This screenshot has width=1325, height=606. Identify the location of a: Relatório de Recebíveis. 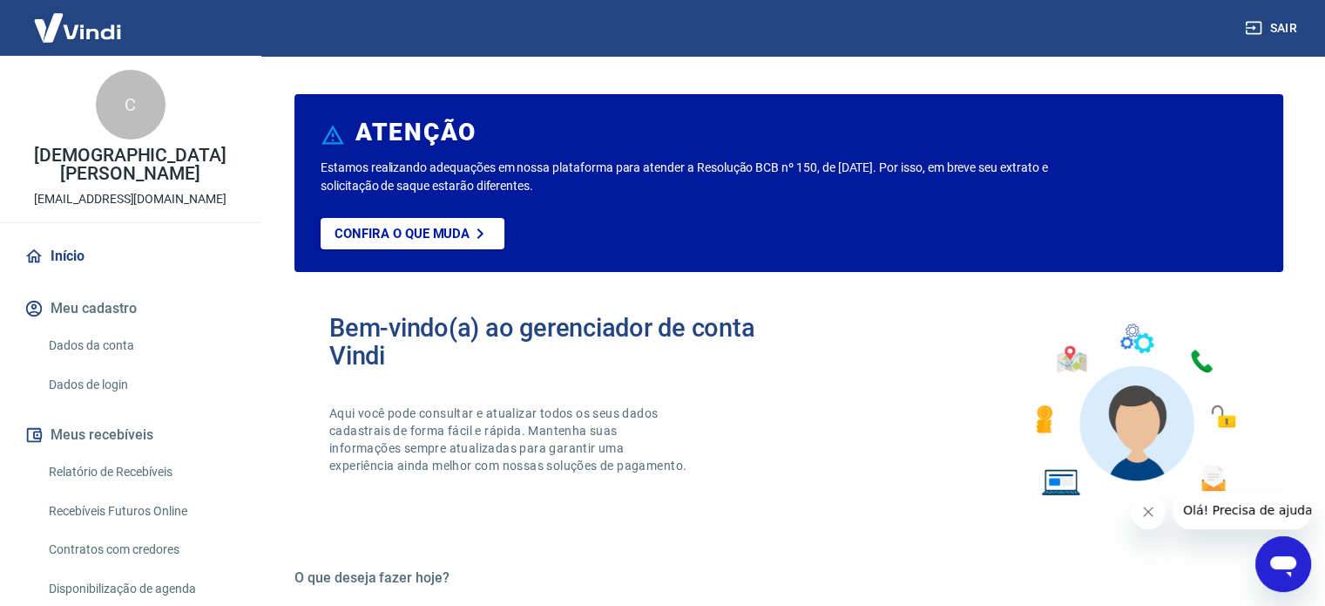
(140, 471).